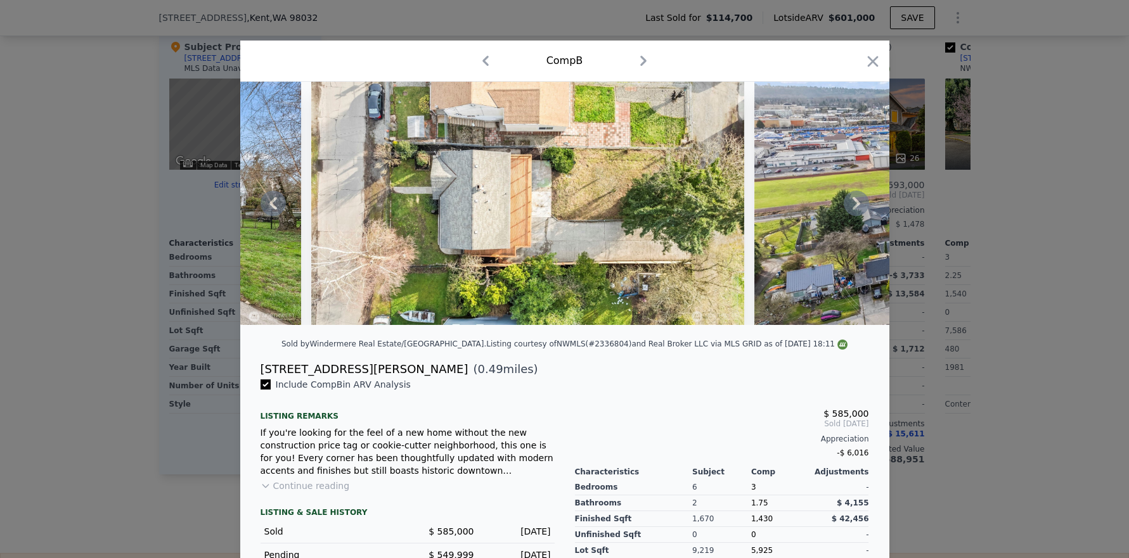 The image size is (1129, 558). I want to click on span: Include Comp B in ARV Analysis, so click(343, 385).